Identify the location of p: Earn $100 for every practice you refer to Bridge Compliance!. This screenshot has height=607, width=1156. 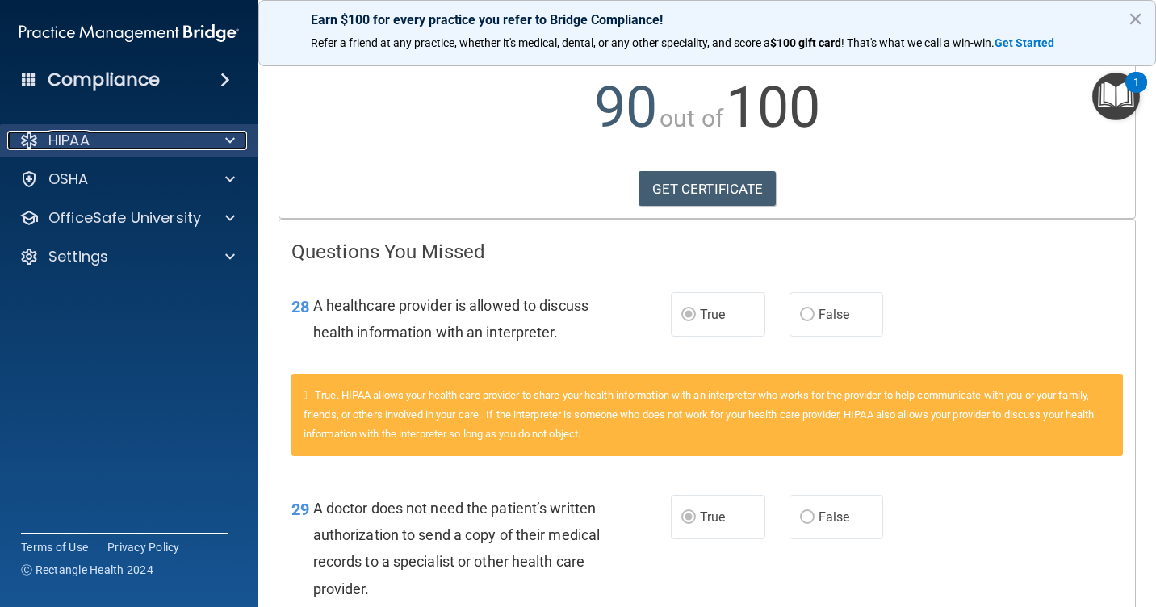
(707, 19).